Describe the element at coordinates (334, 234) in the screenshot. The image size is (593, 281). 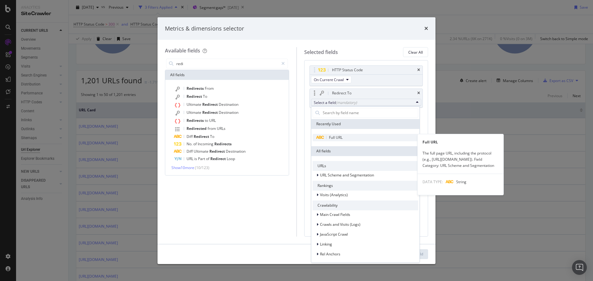
I see `span: JavaScript Crawl` at that location.